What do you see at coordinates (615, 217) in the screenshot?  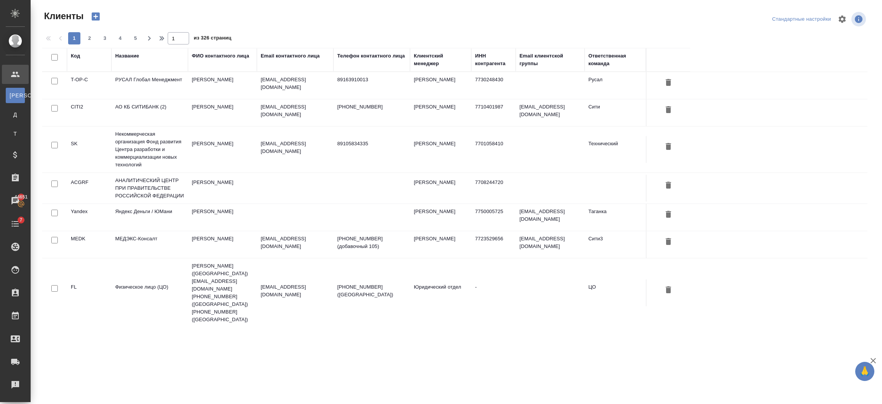 I see `td: Таганка` at bounding box center [615, 217].